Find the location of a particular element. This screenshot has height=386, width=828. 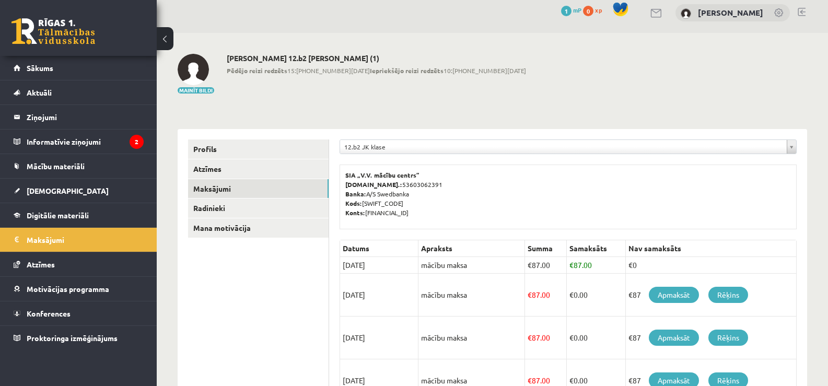

legend: Ziņojumi is located at coordinates (85, 117).